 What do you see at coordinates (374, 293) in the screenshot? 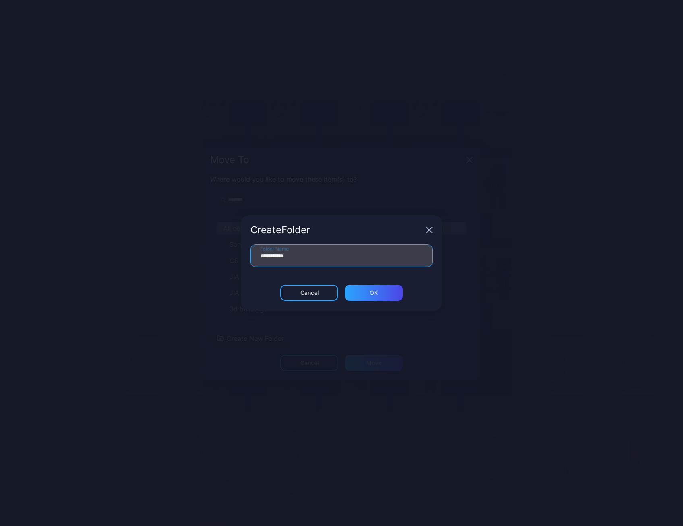
I see `div: ОК` at bounding box center [374, 293].